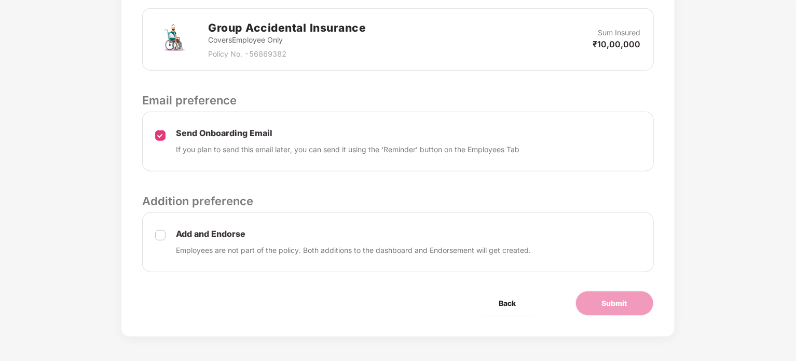 This screenshot has height=361, width=796. I want to click on p: Send Onboarding Email, so click(348, 133).